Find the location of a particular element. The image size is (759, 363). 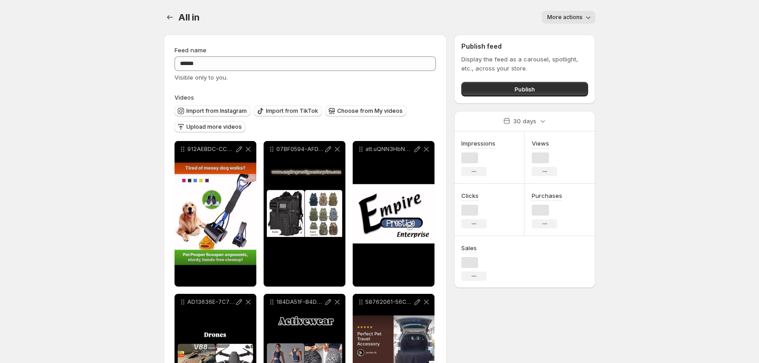

span: Visible only to you. is located at coordinates (201, 77).